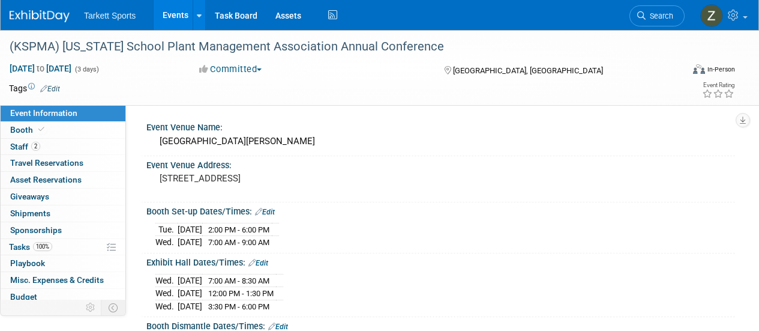 The image size is (759, 331). I want to click on span: Giveaways, so click(29, 196).